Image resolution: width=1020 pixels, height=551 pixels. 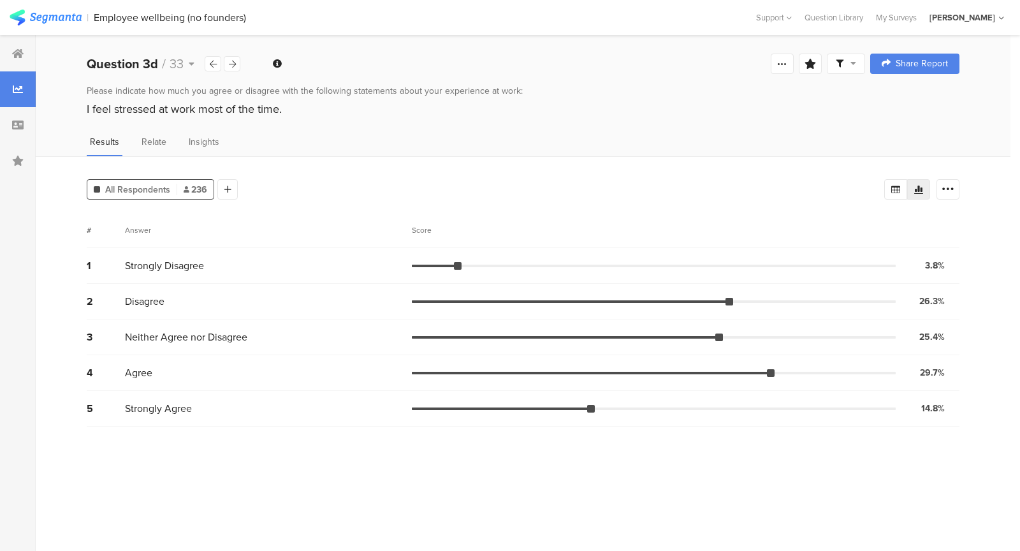 What do you see at coordinates (922, 64) in the screenshot?
I see `span: Share Report` at bounding box center [922, 64].